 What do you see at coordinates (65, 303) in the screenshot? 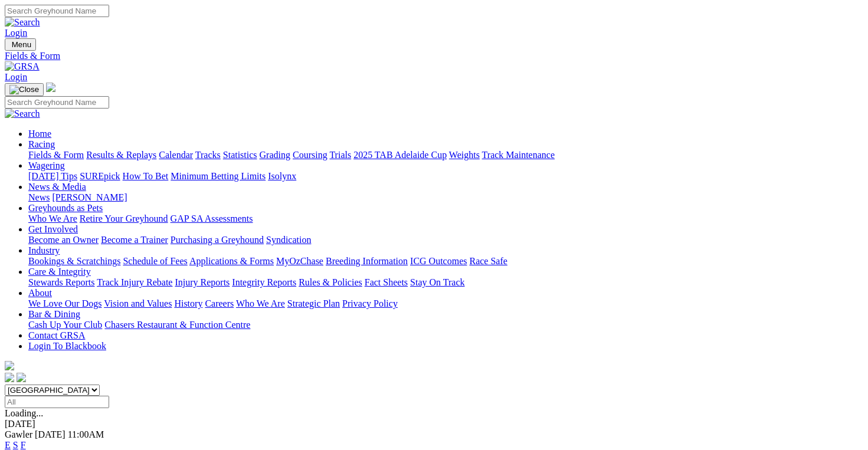
I see `a: We Love Our Dogs` at bounding box center [65, 303].